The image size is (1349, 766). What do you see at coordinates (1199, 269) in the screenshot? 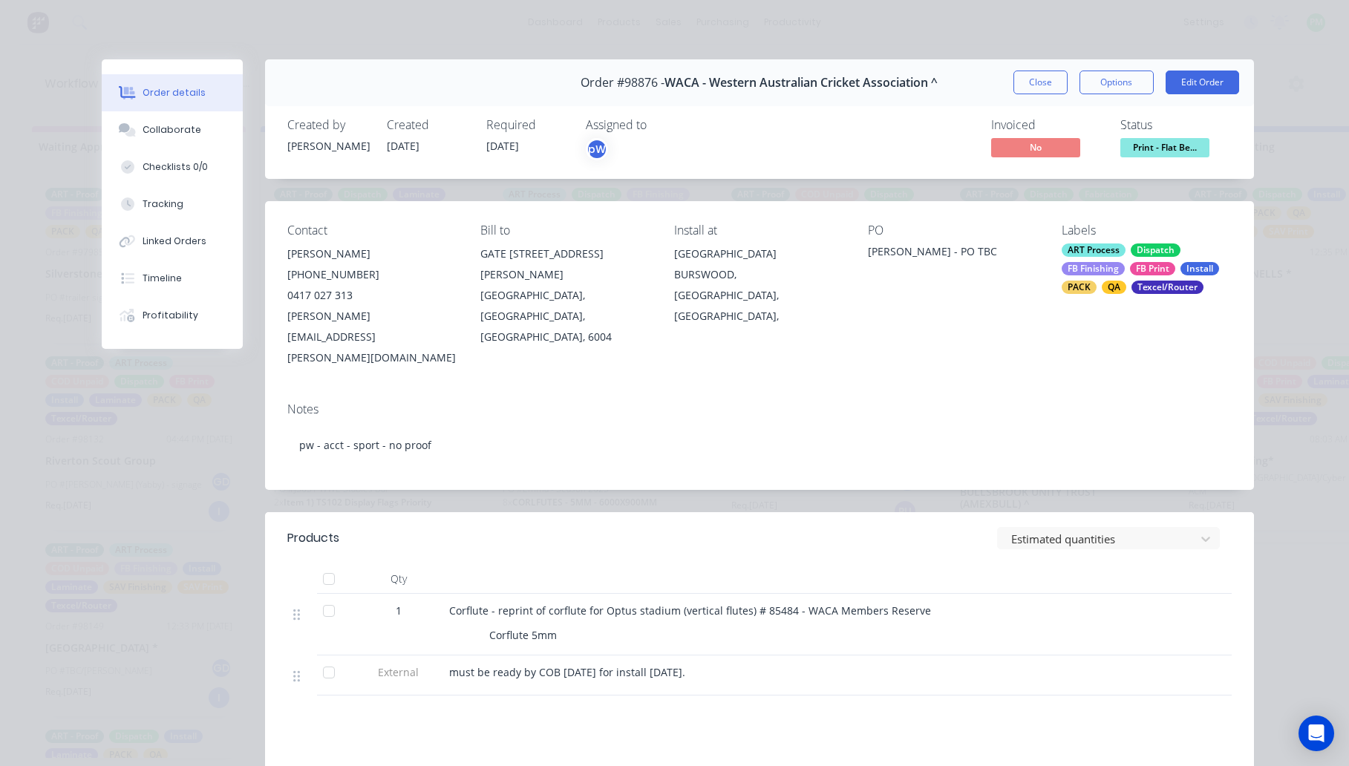
I see `div: Install` at bounding box center [1199, 269].